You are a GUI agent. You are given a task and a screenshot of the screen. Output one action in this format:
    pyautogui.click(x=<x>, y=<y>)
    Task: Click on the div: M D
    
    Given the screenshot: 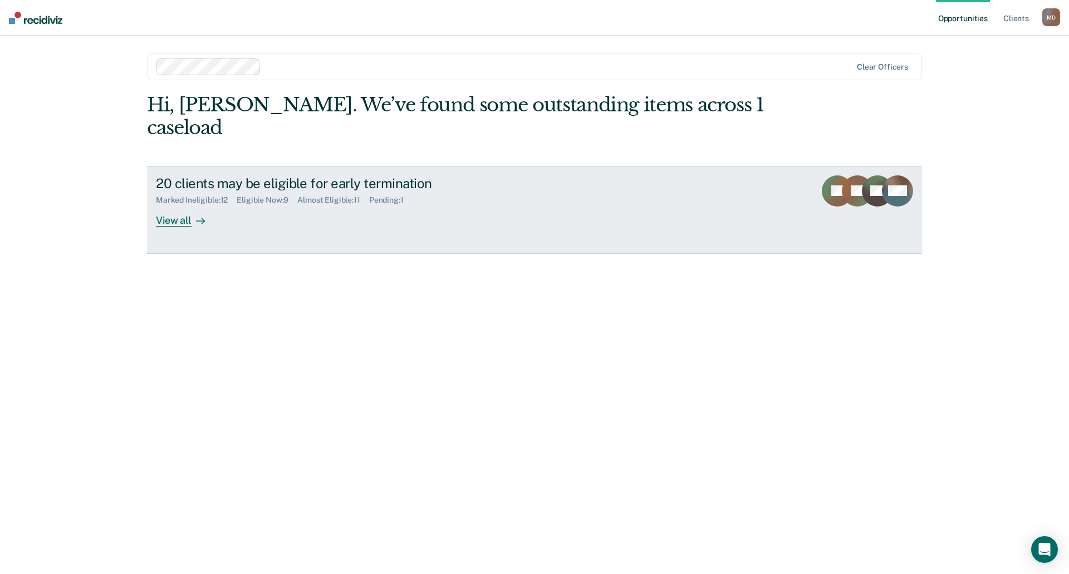 What is the action you would take?
    pyautogui.click(x=1052, y=17)
    